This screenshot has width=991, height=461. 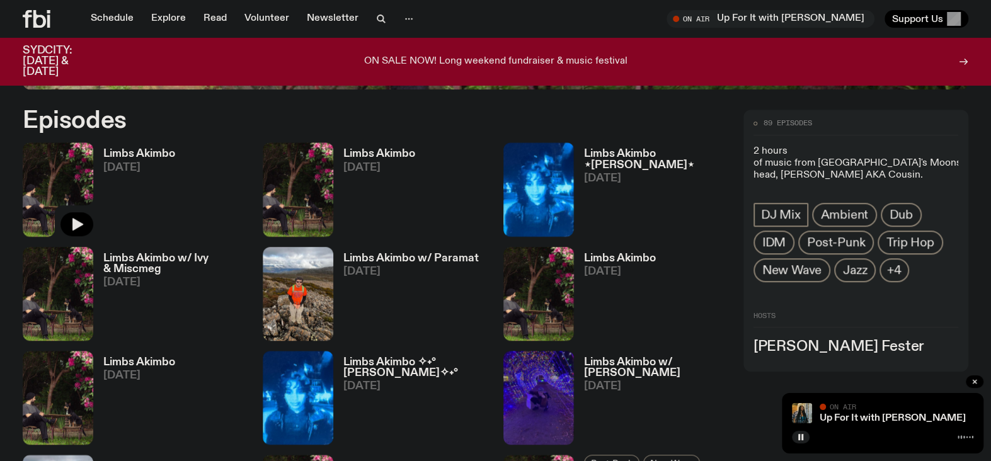 I want to click on a: Post-Punk, so click(x=836, y=243).